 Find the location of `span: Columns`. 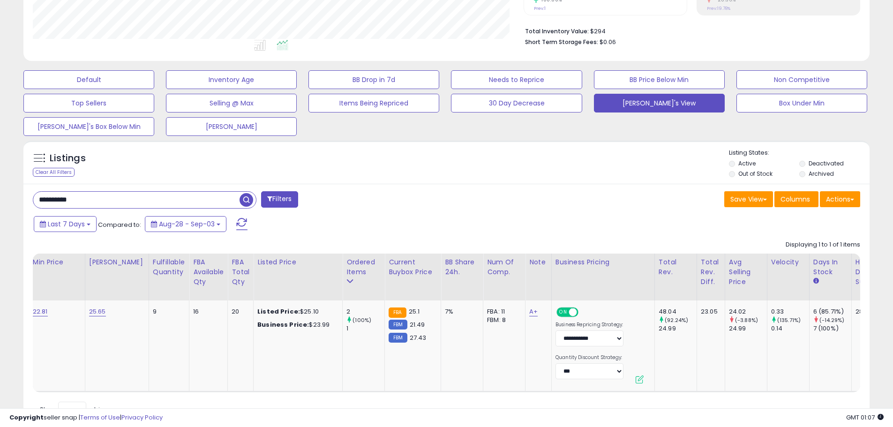

span: Columns is located at coordinates (795, 199).